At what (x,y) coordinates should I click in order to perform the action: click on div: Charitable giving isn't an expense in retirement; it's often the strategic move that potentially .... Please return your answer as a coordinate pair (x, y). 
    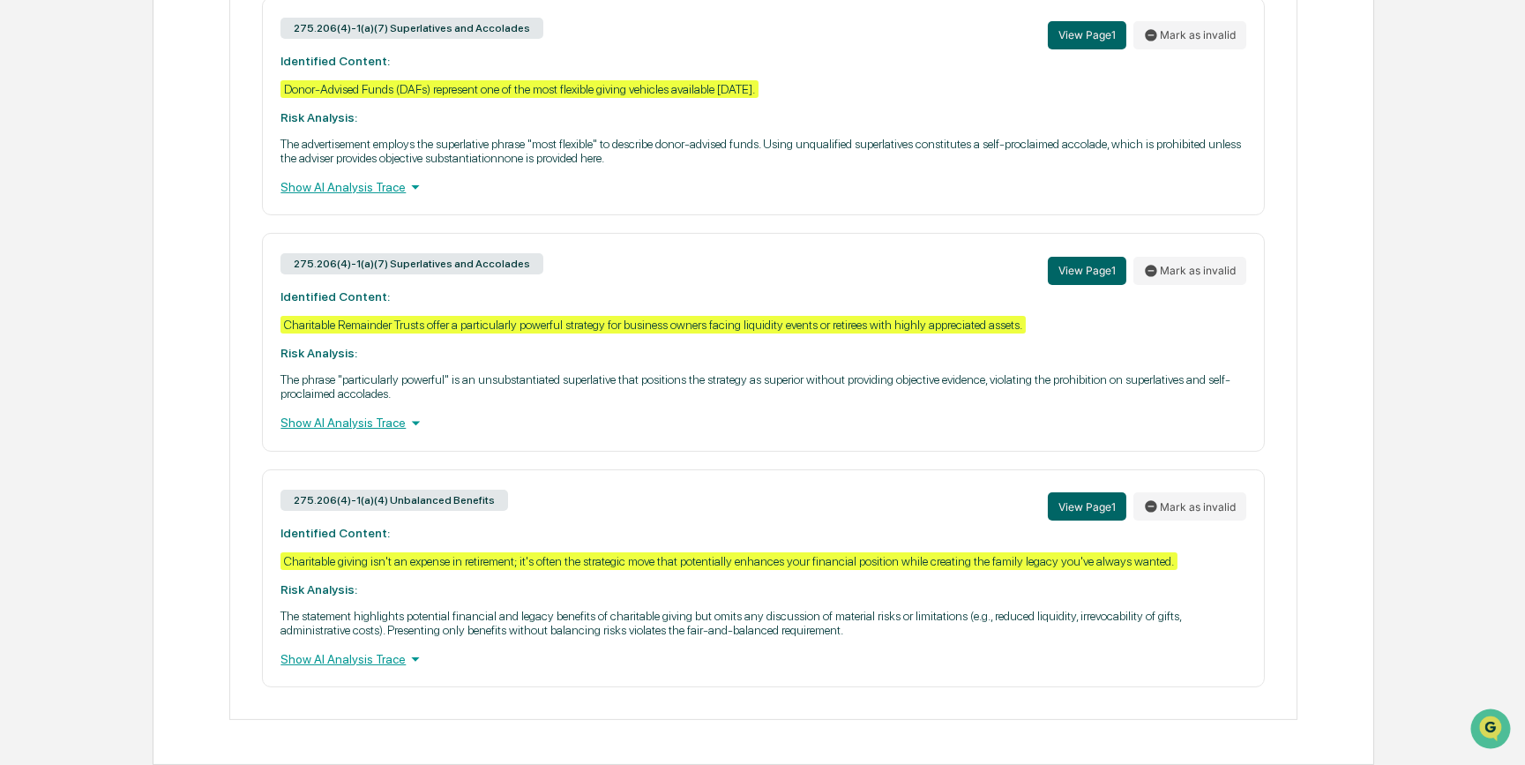
    Looking at the image, I should click on (729, 561).